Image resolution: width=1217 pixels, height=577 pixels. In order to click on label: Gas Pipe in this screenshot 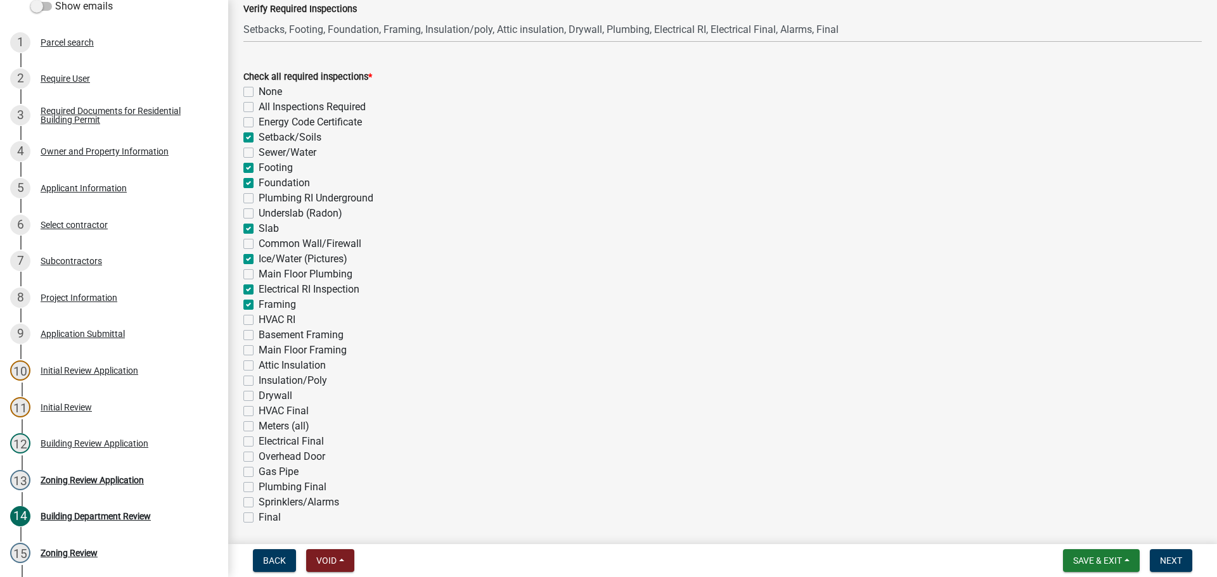, I will do `click(278, 472)`.